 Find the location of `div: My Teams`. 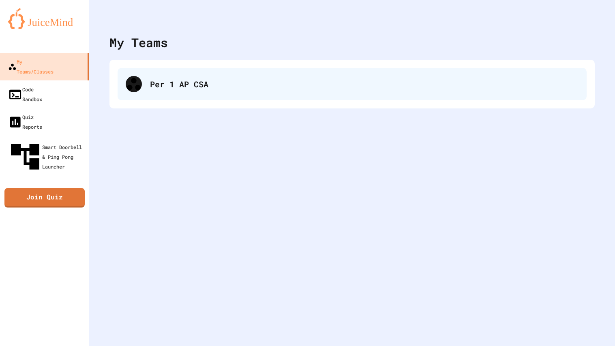

div: My Teams is located at coordinates (139, 42).